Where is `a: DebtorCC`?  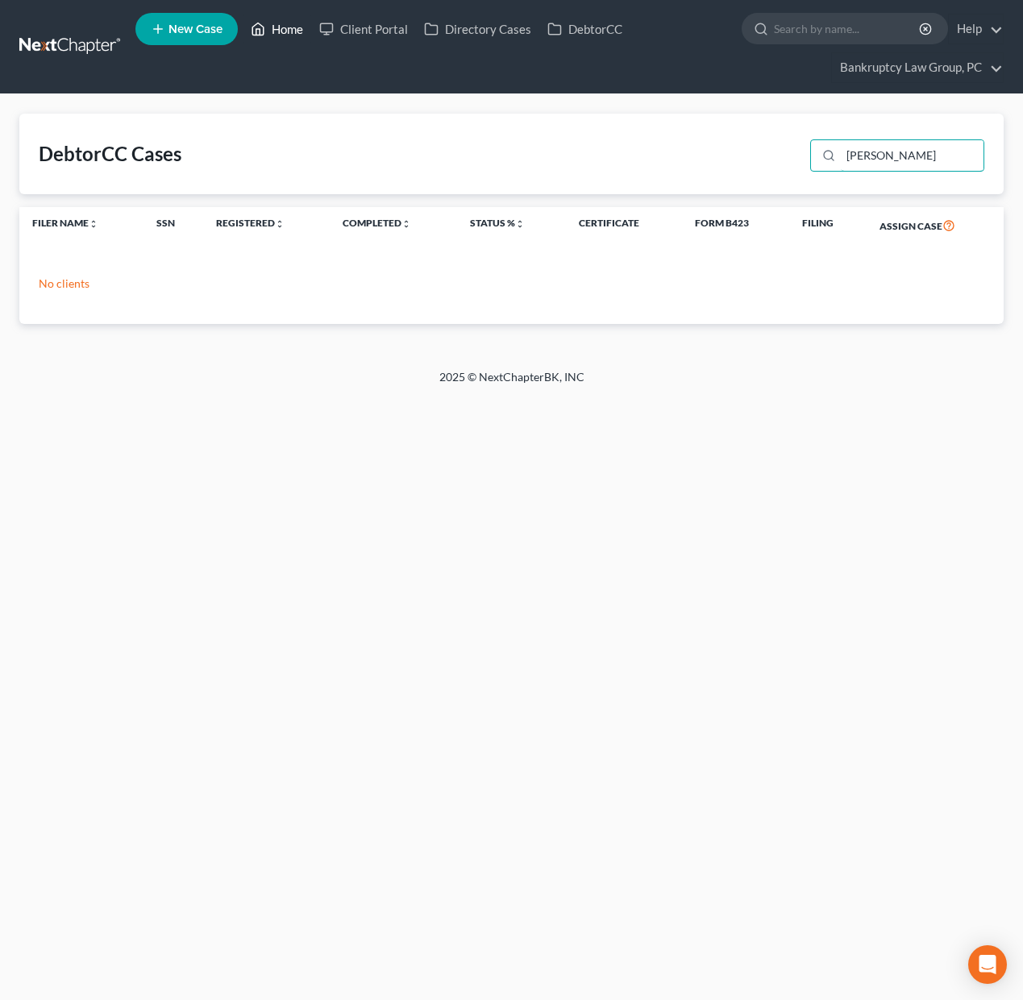
a: DebtorCC is located at coordinates (584, 29).